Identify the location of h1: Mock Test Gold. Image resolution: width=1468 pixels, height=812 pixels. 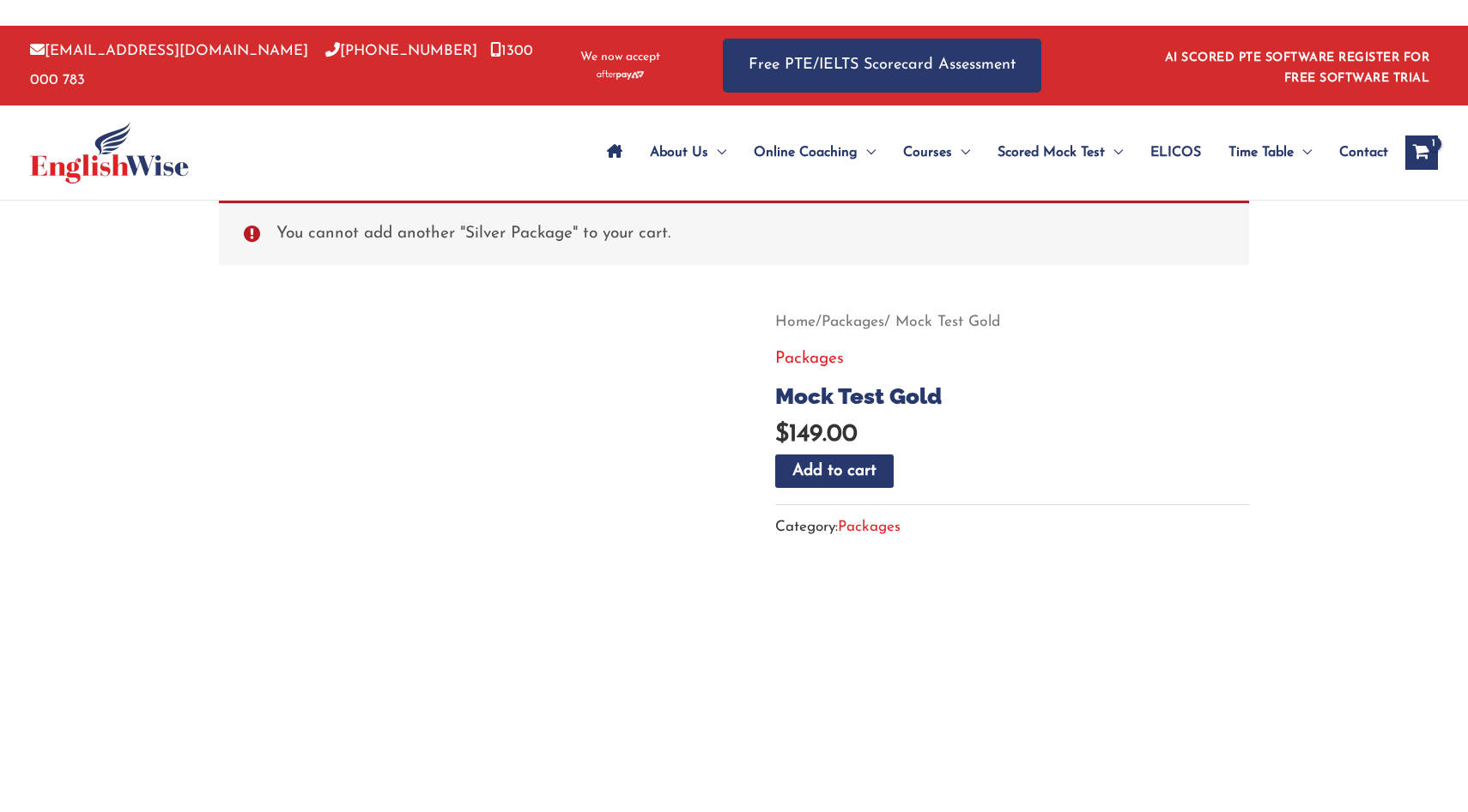
(1012, 396).